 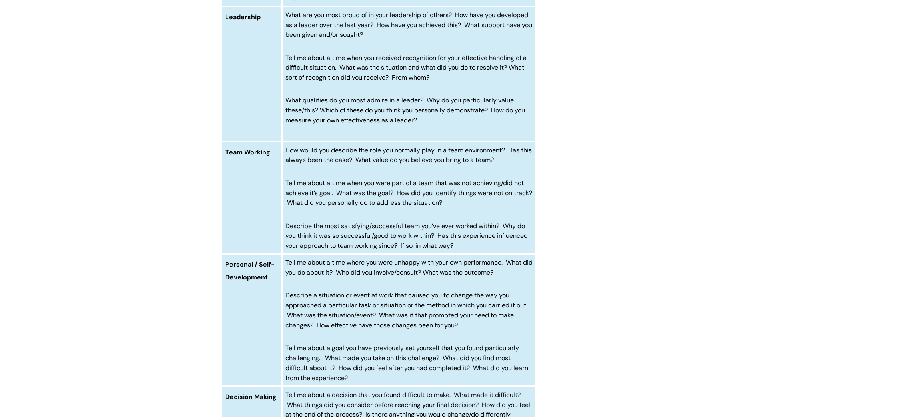 I want to click on span: What are you most proud of in your leadership of others? How have you developed as a leader over ..., so click(x=408, y=25).